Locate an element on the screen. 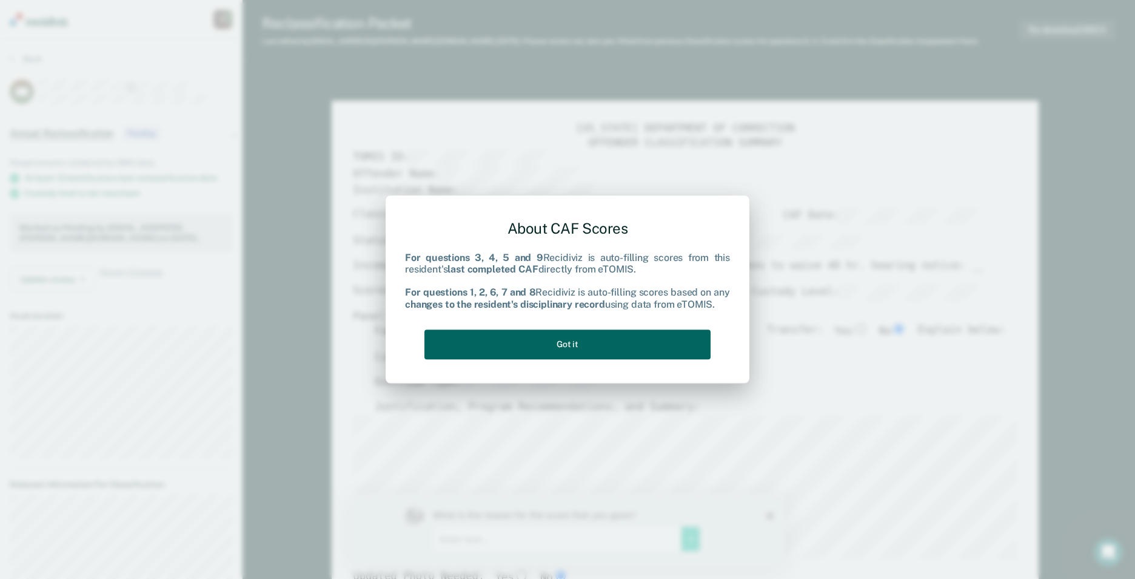 This screenshot has height=579, width=1135. div: Close survey is located at coordinates (420, 22).